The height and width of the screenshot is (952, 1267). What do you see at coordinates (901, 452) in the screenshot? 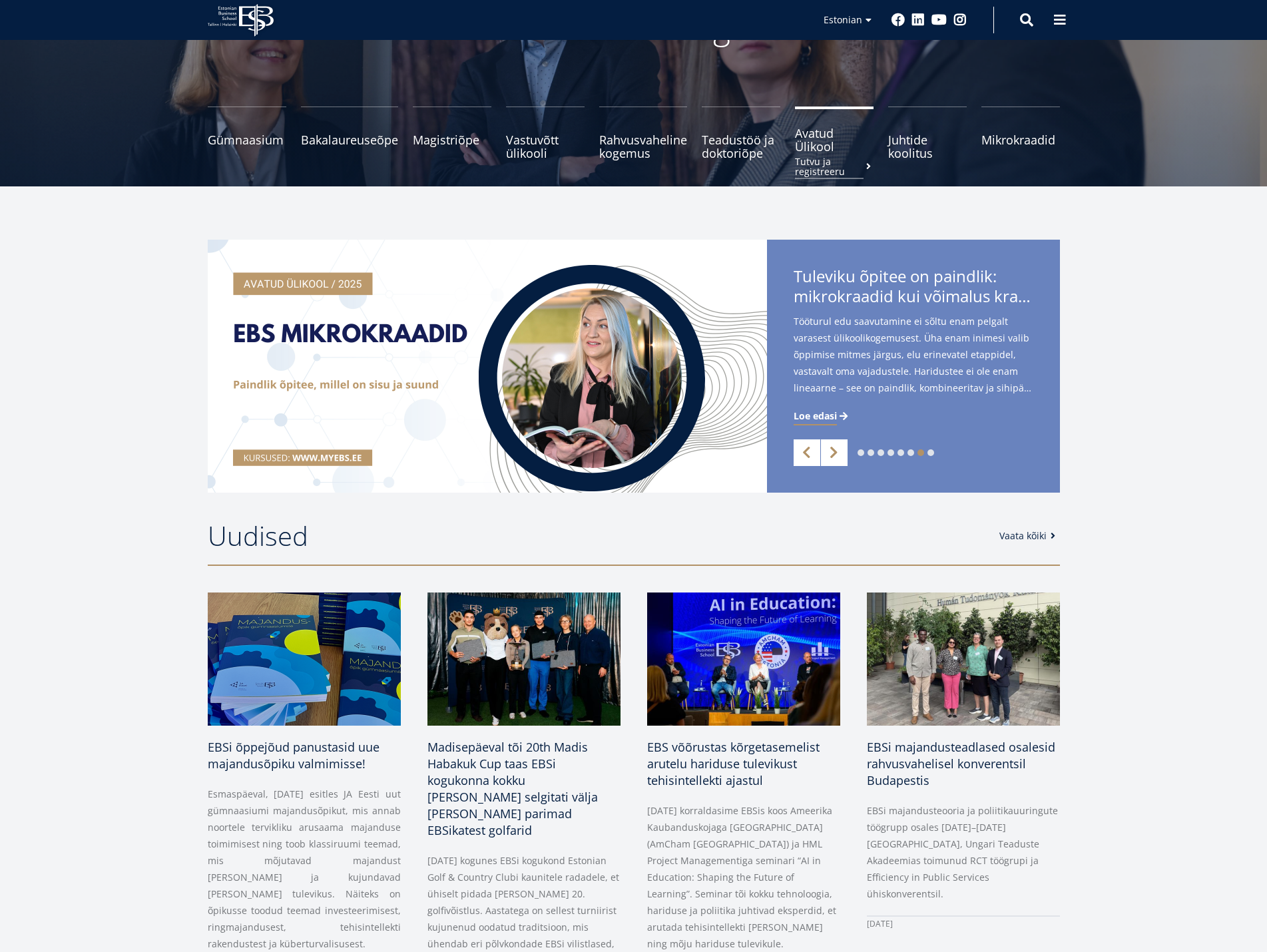
I see `a: 5` at bounding box center [901, 452].